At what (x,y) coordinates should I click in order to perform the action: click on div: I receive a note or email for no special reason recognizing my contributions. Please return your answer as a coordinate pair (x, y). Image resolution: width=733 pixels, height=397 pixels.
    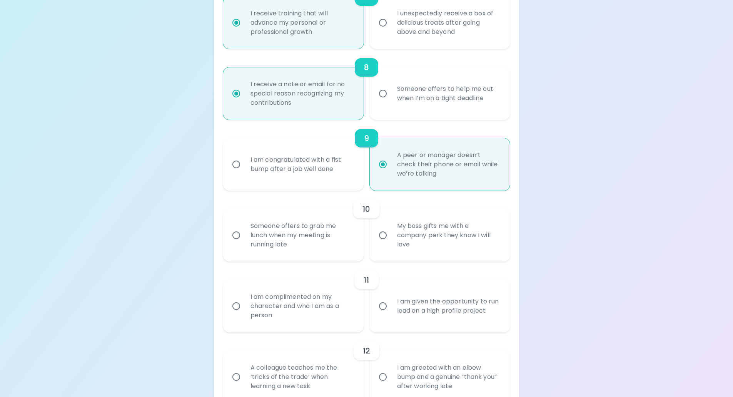
    Looking at the image, I should click on (302, 93).